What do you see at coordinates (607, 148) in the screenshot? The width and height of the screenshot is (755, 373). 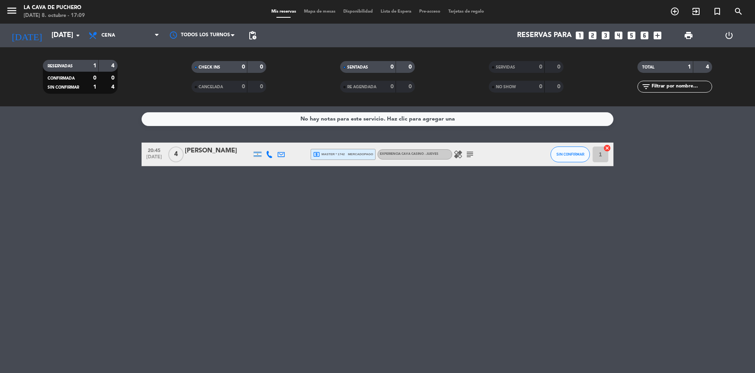 I see `i: cancel` at bounding box center [607, 148].